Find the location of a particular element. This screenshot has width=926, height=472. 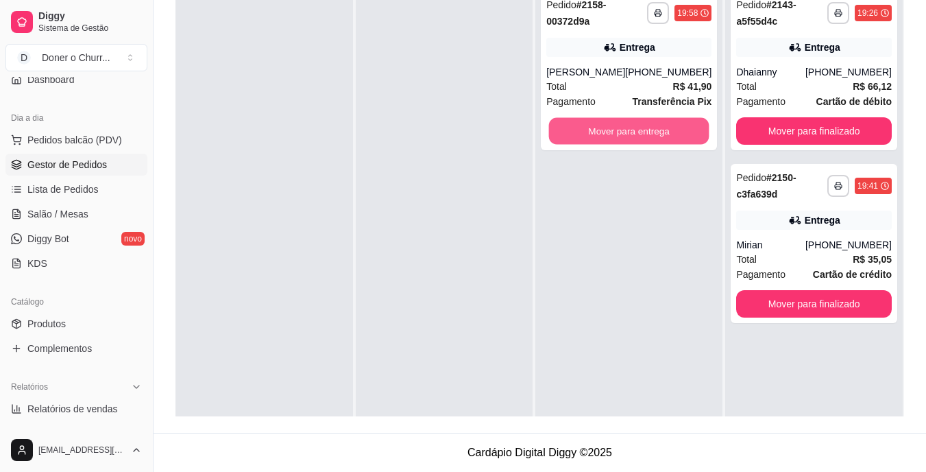

div: 19:58 is located at coordinates (687, 13).